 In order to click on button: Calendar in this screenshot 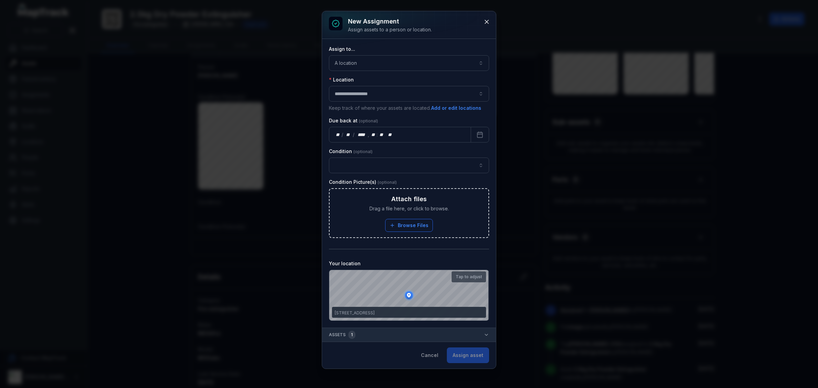, I will do `click(480, 135)`.